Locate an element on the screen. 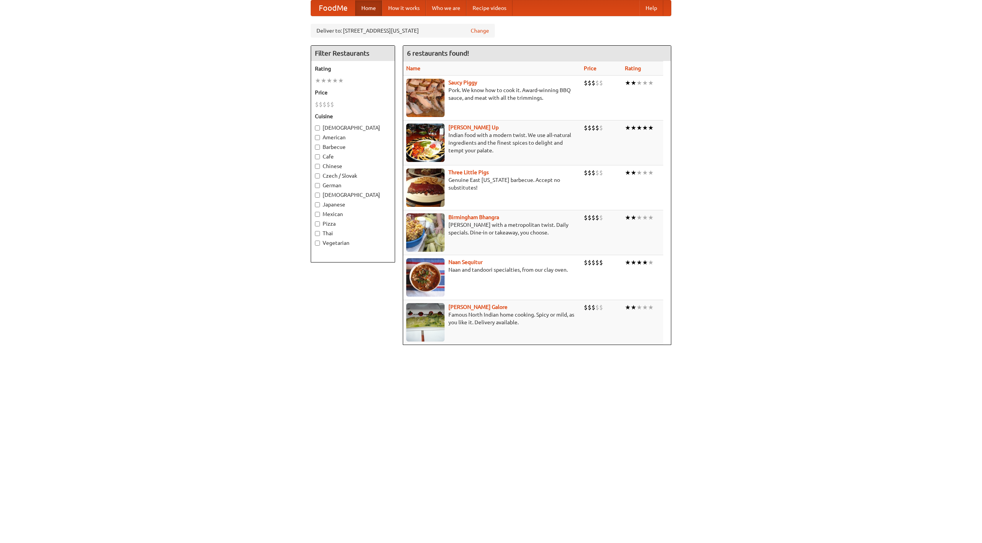 The height and width of the screenshot is (543, 982). h5: Rating is located at coordinates (353, 69).